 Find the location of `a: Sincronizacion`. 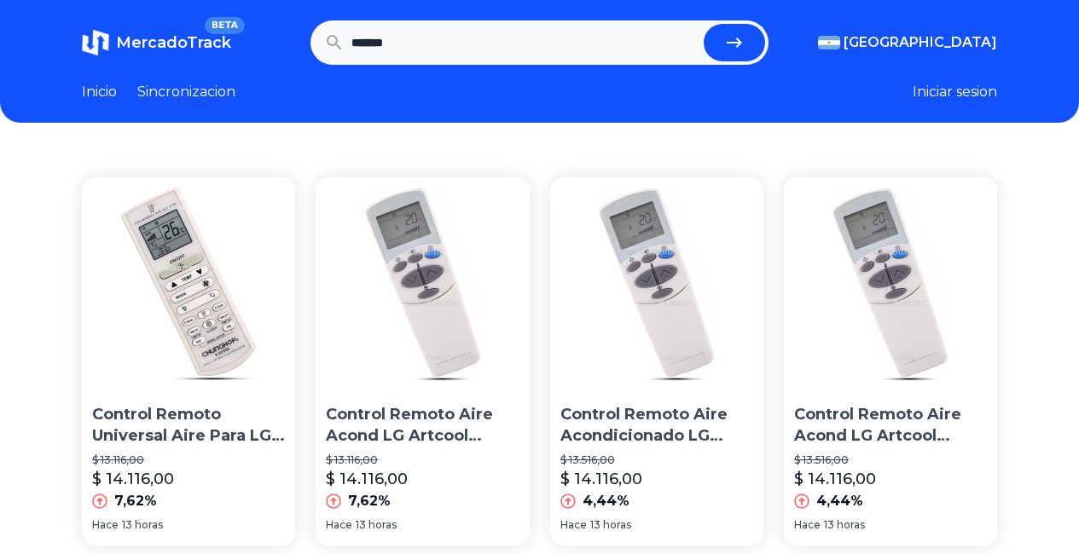

a: Sincronizacion is located at coordinates (186, 92).